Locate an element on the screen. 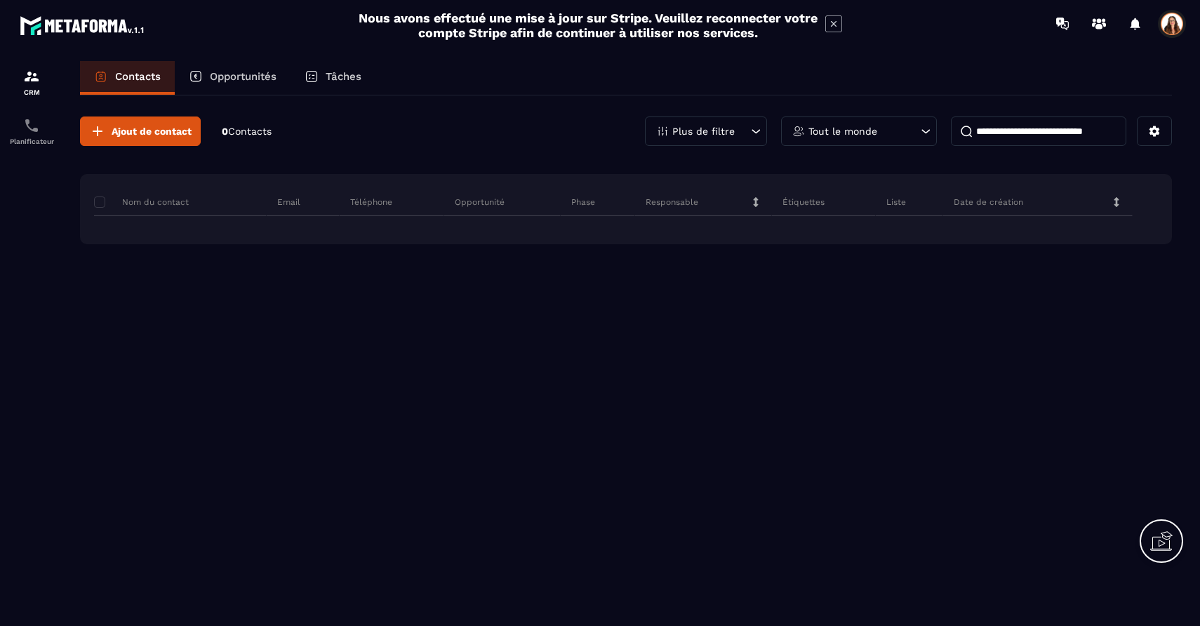 The image size is (1200, 626). p: Contacts is located at coordinates (138, 76).